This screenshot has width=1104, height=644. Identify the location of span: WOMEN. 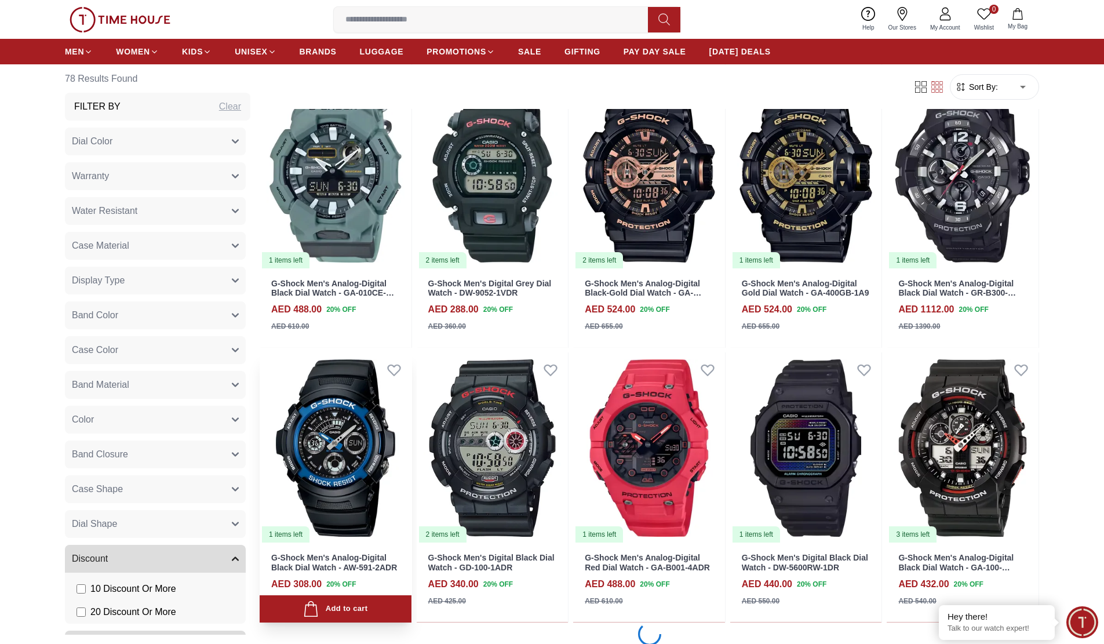
(133, 52).